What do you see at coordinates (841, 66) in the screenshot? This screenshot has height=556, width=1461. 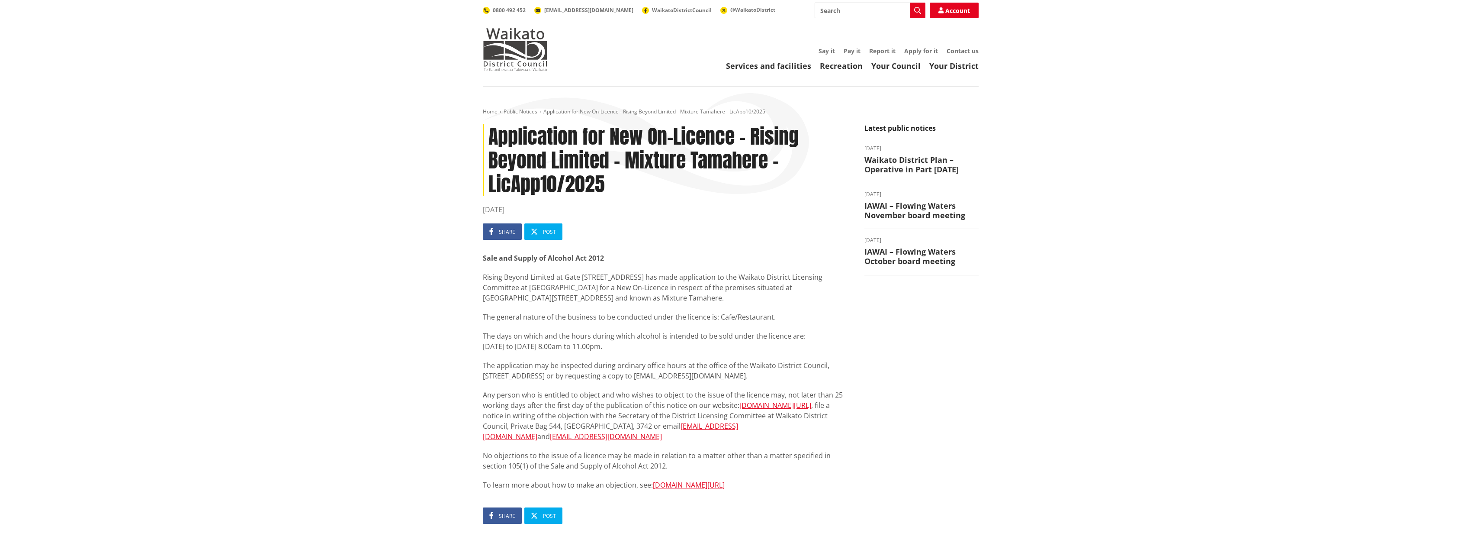 I see `a: Recreation` at bounding box center [841, 66].